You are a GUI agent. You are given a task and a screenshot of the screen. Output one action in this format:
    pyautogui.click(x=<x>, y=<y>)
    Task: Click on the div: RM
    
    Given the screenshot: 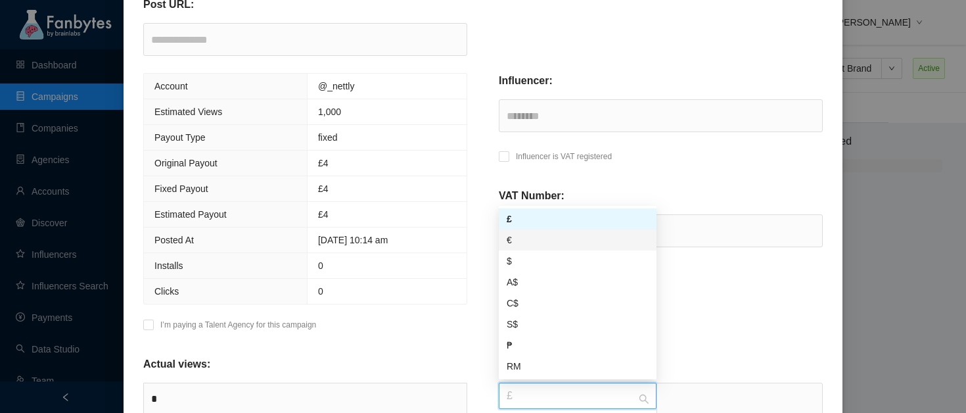 What is the action you would take?
    pyautogui.click(x=578, y=366)
    